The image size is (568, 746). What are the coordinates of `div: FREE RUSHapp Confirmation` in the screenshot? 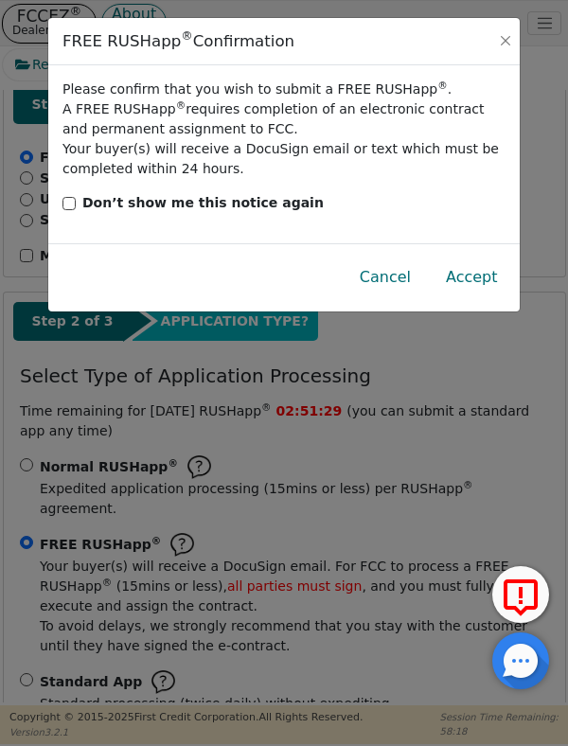 It's located at (178, 42).